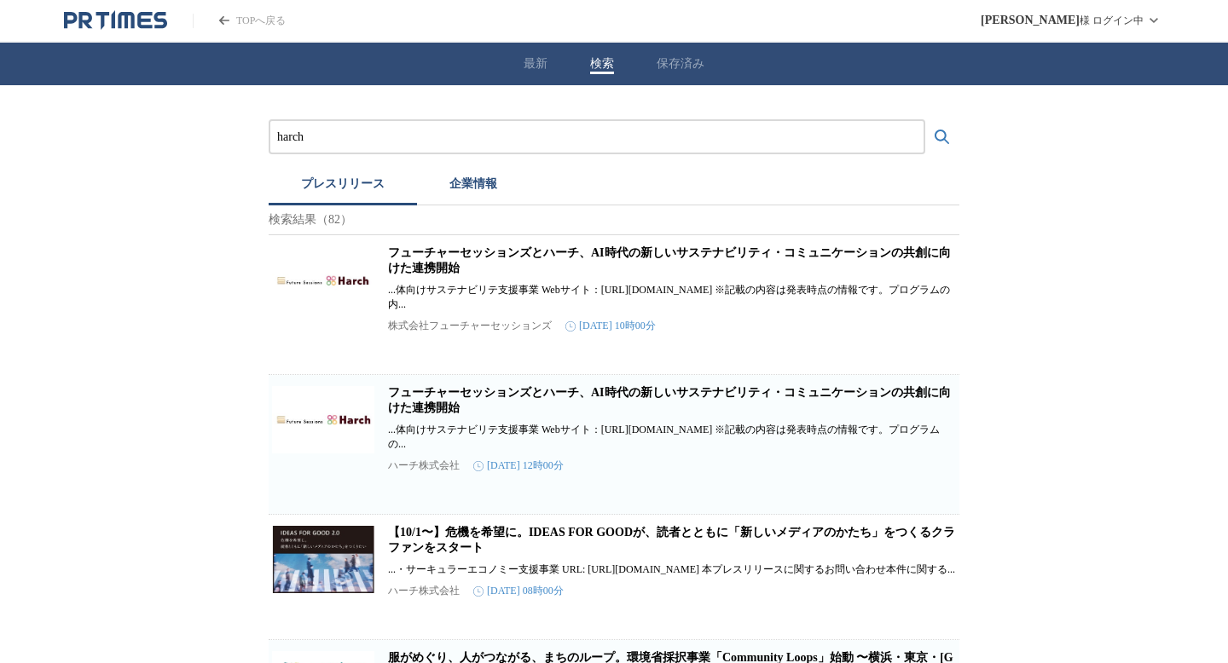  I want to click on button: 保存済み, so click(680, 64).